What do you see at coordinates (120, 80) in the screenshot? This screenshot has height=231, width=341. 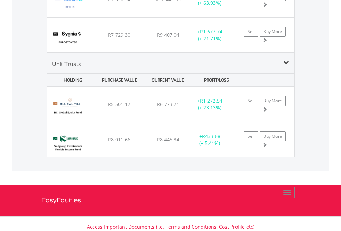 I see `div: PURCHASE VALUE` at bounding box center [120, 80].